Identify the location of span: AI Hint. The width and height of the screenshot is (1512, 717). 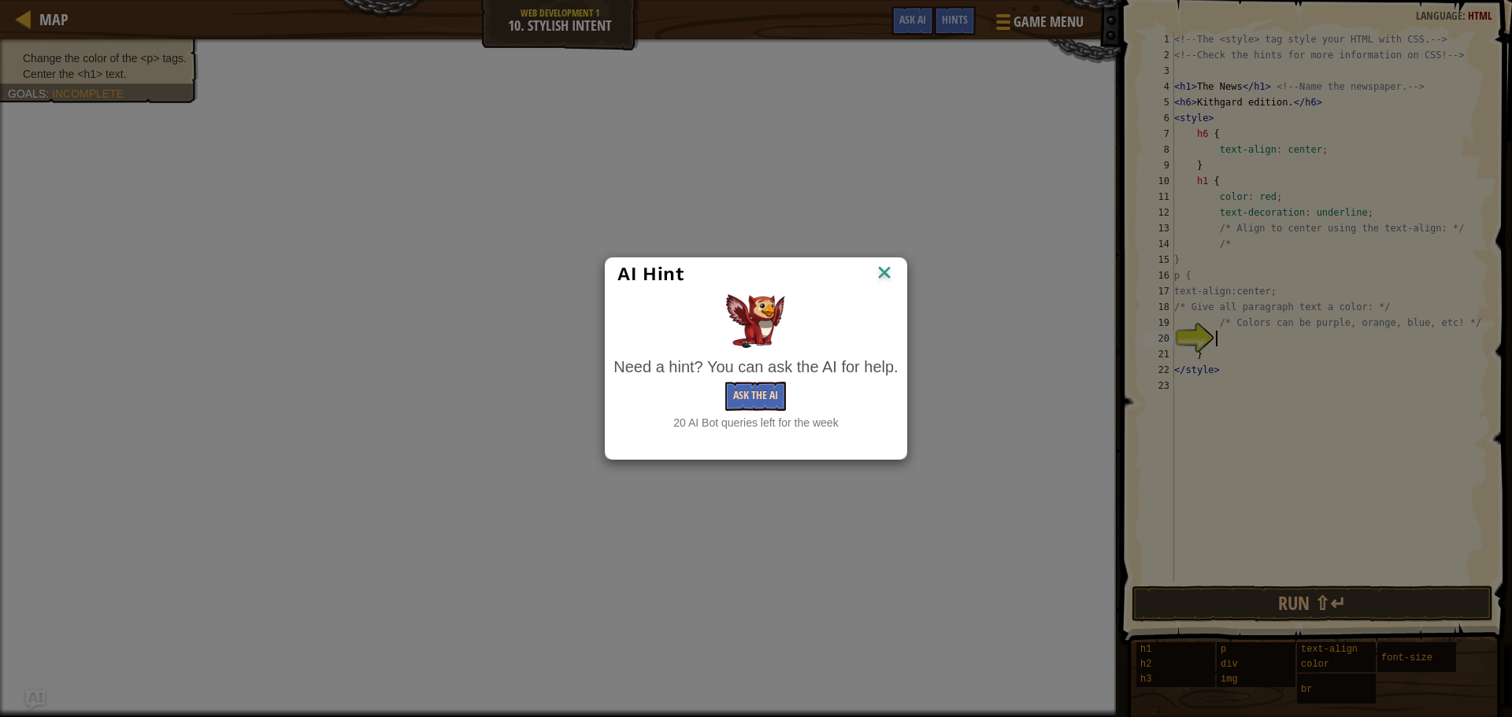
(650, 274).